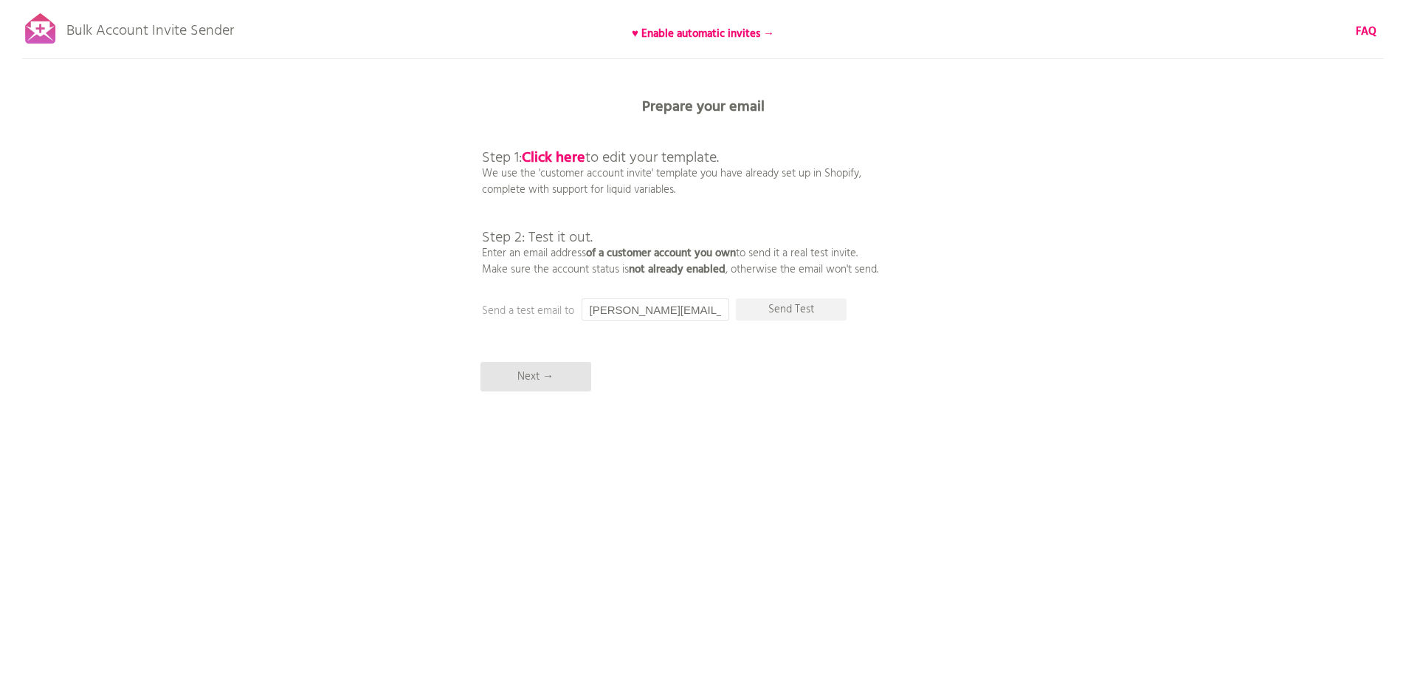 The width and height of the screenshot is (1406, 698). I want to click on b: Prepare your email, so click(704, 107).